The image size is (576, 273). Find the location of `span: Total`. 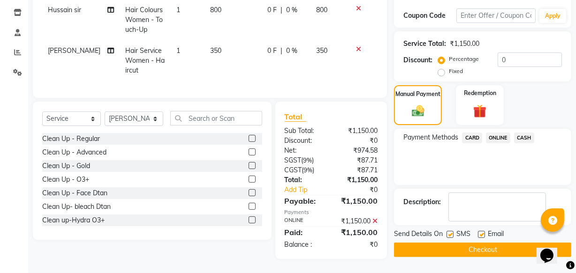

span: Total is located at coordinates (295, 117).